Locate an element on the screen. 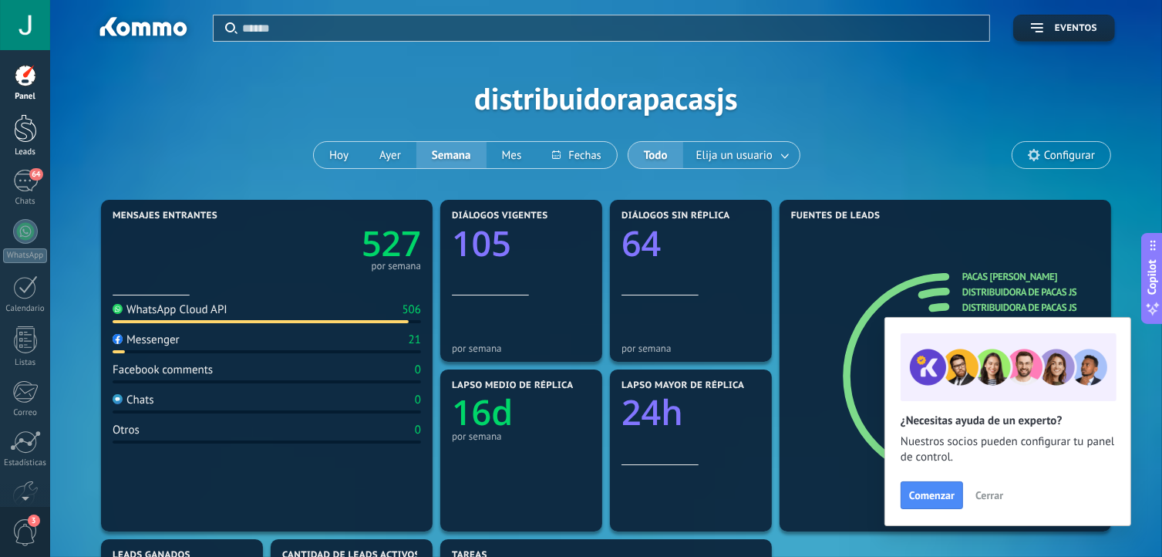 This screenshot has height=557, width=1162. button: Hoy is located at coordinates (339, 155).